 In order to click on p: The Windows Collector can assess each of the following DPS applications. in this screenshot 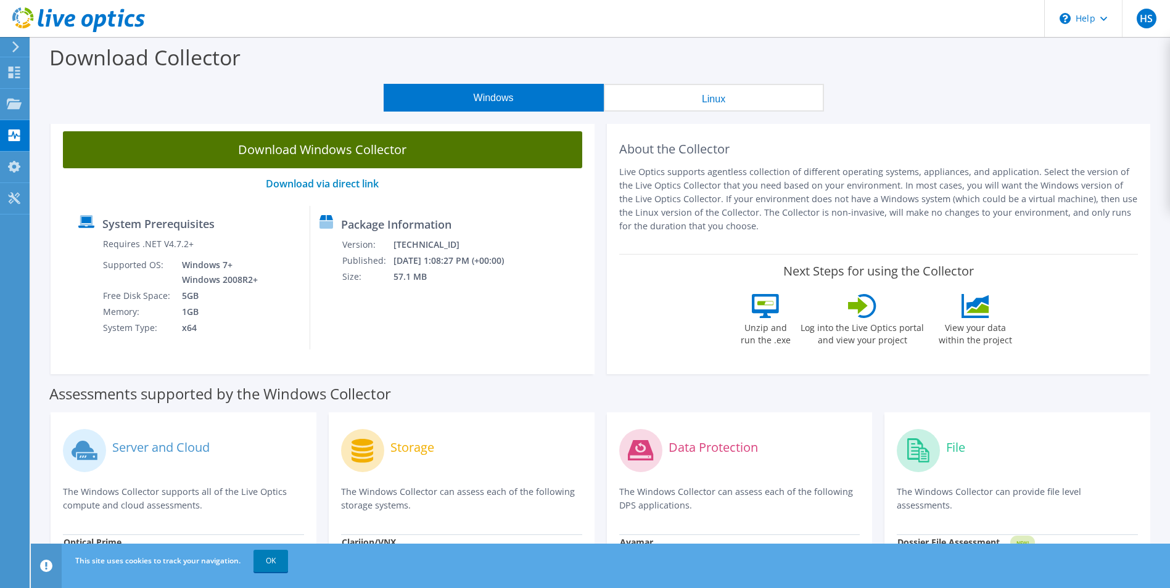, I will do `click(739, 499)`.